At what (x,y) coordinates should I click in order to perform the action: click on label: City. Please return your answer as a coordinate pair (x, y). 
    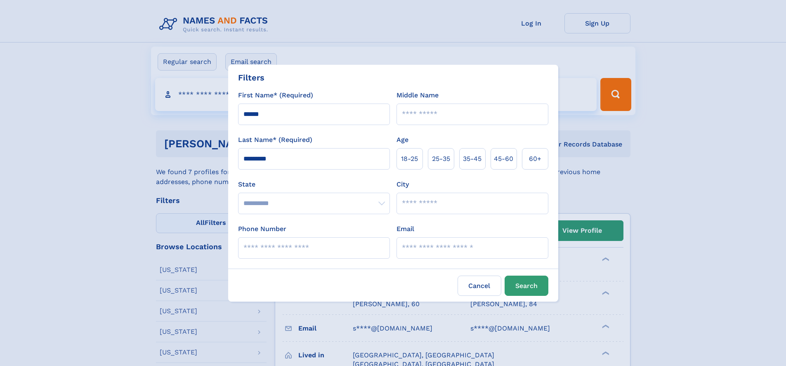
    Looking at the image, I should click on (403, 185).